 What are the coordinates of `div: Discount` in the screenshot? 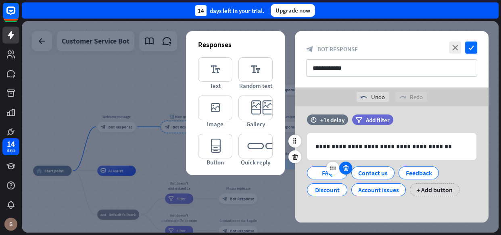 It's located at (327, 190).